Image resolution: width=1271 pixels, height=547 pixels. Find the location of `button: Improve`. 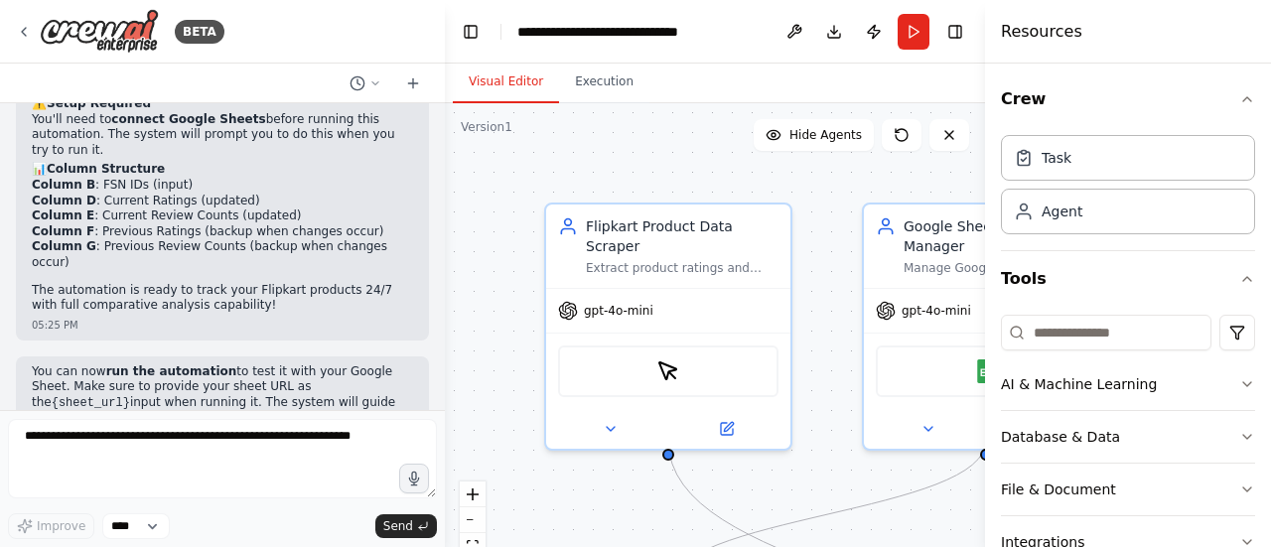

button: Improve is located at coordinates (51, 526).